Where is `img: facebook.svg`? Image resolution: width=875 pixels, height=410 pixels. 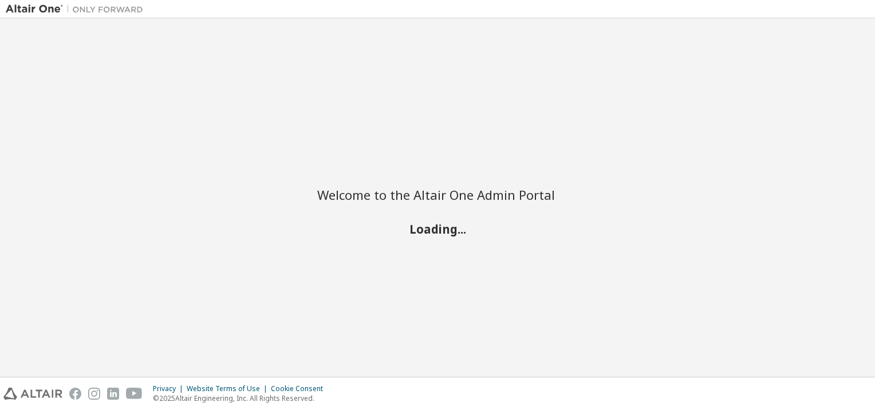 img: facebook.svg is located at coordinates (75, 393).